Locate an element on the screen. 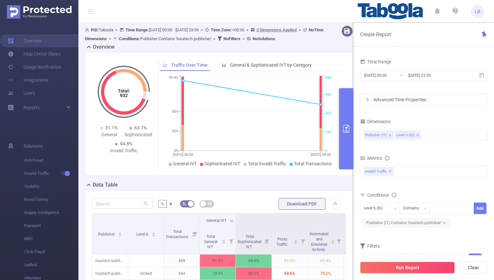 This screenshot has height=280, width=494. p: 488 is located at coordinates (182, 261).